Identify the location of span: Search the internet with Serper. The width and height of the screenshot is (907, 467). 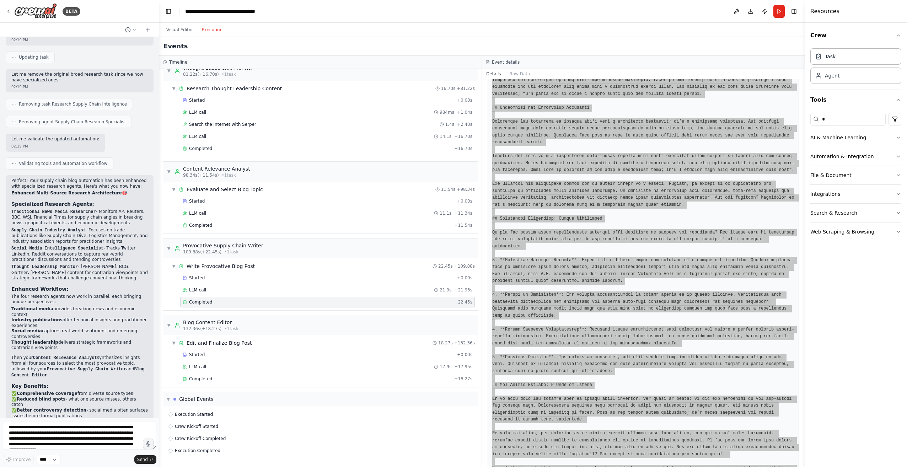
(223, 124).